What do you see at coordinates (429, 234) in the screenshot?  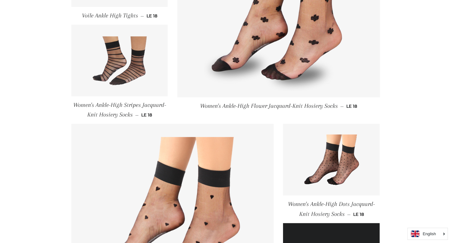 I see `i: English` at bounding box center [429, 234].